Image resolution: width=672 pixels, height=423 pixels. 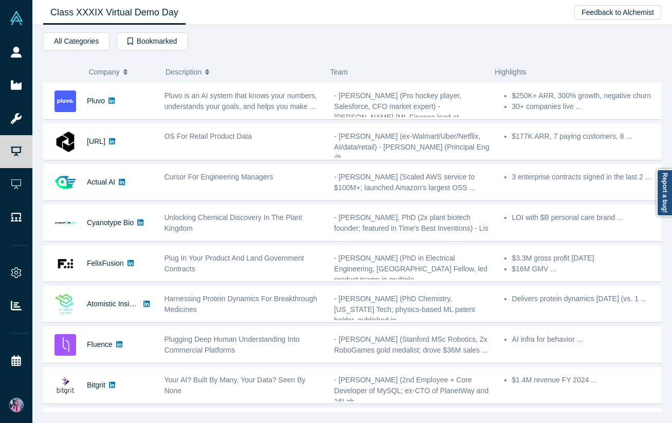 I want to click on p: $177K ARR, 7 paying customers, 8 ..., so click(x=588, y=136).